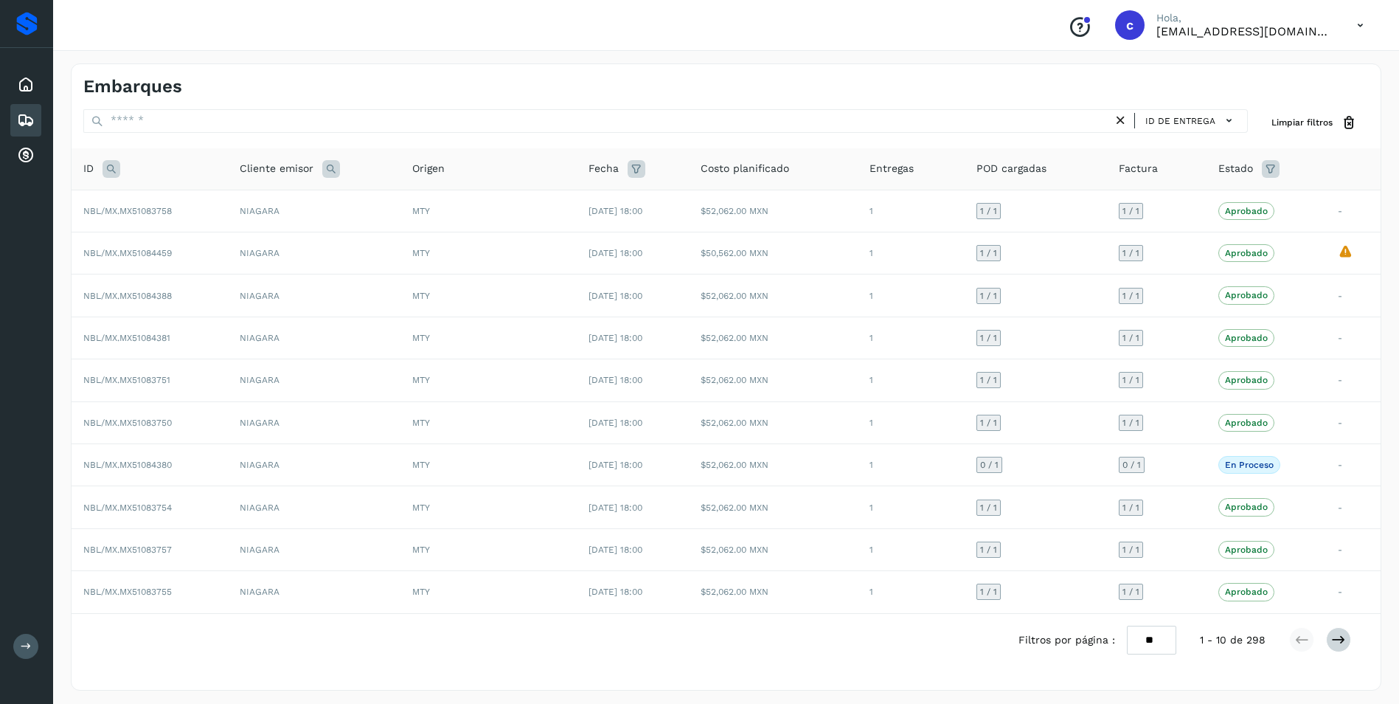 The height and width of the screenshot is (704, 1399). I want to click on div: Embarques, so click(26, 120).